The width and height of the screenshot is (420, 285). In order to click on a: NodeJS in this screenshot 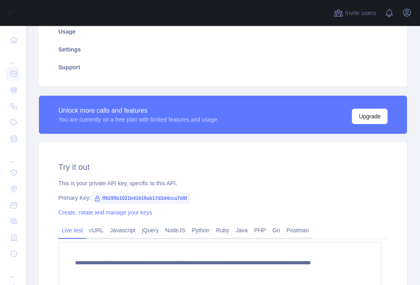, I will do `click(175, 230)`.